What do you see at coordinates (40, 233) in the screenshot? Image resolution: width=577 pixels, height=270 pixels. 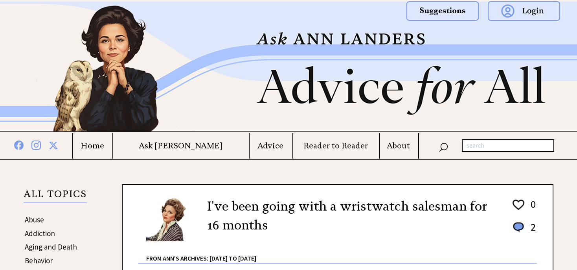 I see `a: Addiction` at bounding box center [40, 233].